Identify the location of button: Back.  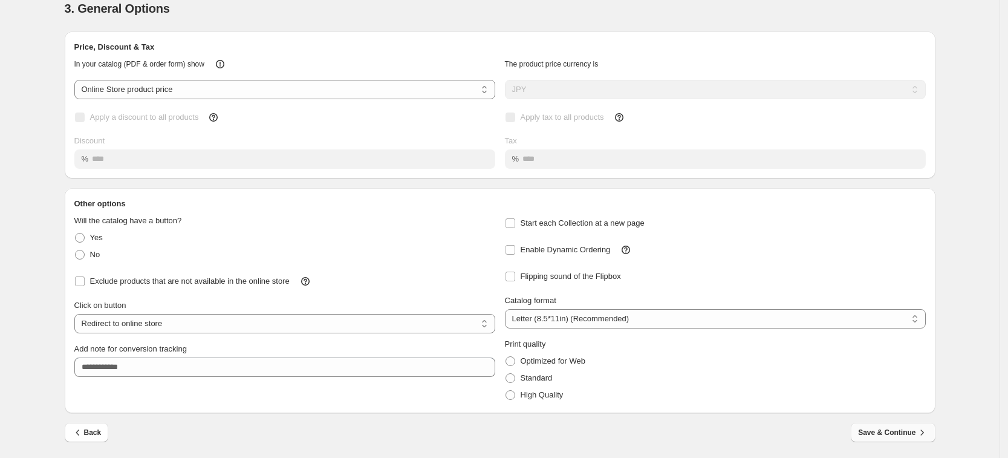
(86, 432).